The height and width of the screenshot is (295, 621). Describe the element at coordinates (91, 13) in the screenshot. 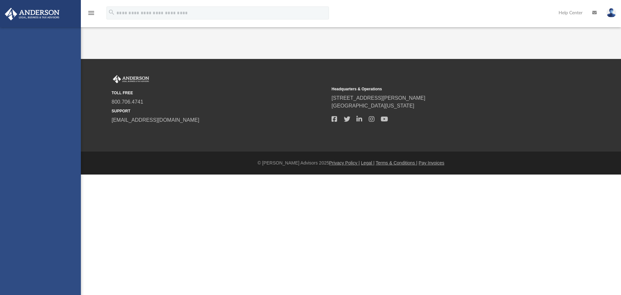

I see `i: menu` at that location.